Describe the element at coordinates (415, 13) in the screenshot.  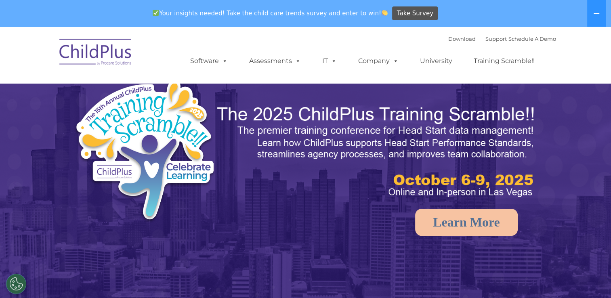
I see `span: Take Survey` at that location.